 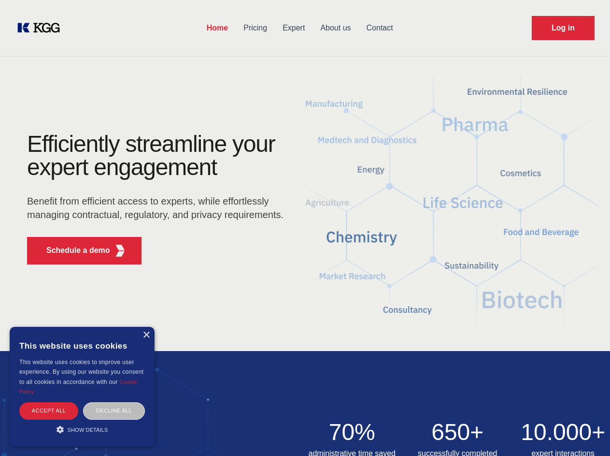 What do you see at coordinates (78, 386) in the screenshot?
I see `a: Cookie Policy` at bounding box center [78, 386].